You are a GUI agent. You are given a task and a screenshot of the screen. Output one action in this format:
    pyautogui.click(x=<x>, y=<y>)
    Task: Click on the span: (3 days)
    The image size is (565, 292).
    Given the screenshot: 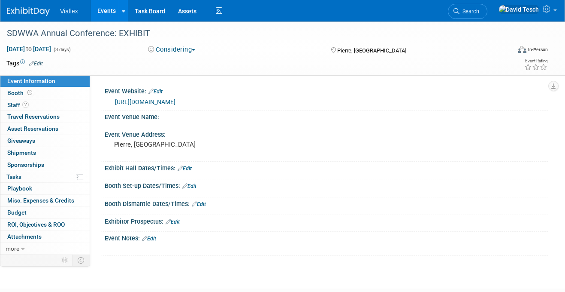 What is the action you would take?
    pyautogui.click(x=62, y=49)
    